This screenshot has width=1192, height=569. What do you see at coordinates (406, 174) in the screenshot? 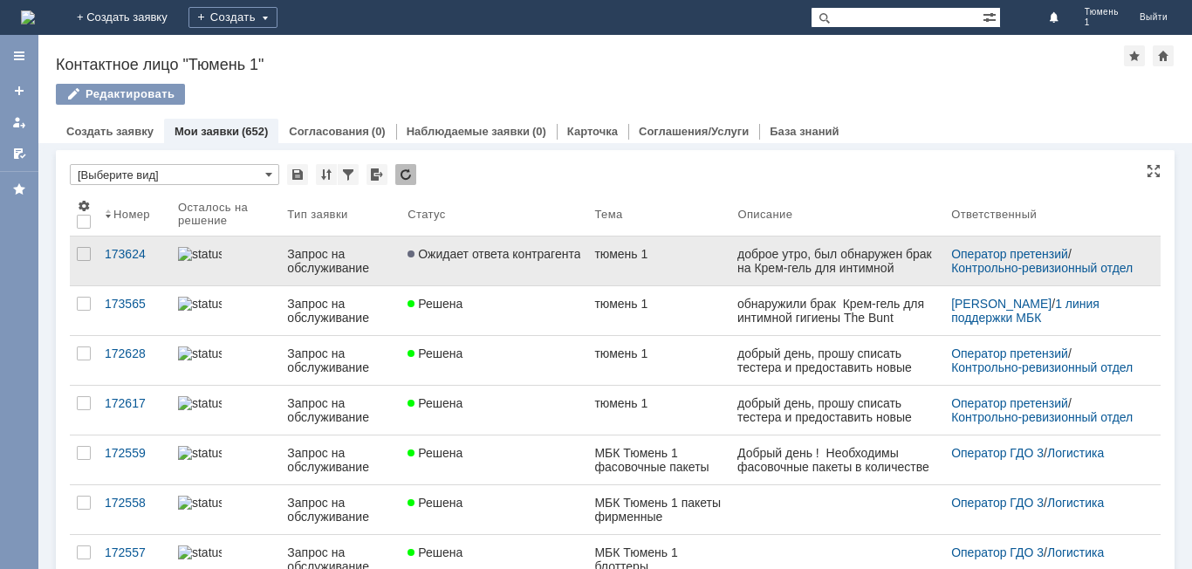
I see `div: Обновлять список` at bounding box center [406, 174].